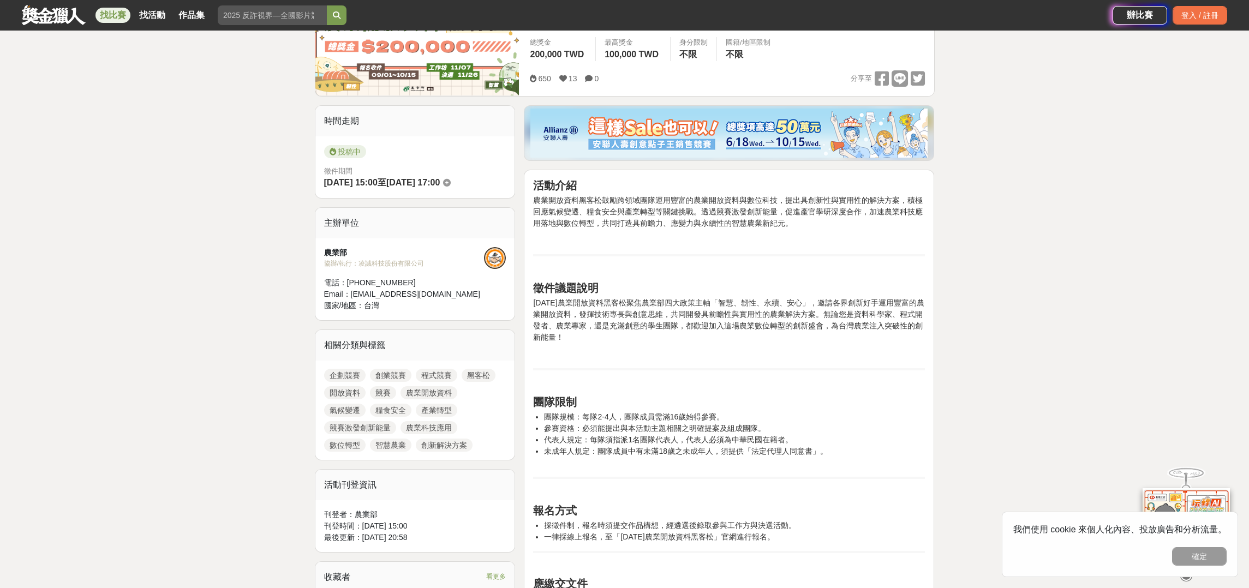 This screenshot has width=1249, height=588. Describe the element at coordinates (152, 15) in the screenshot. I see `a: 找活動` at that location.